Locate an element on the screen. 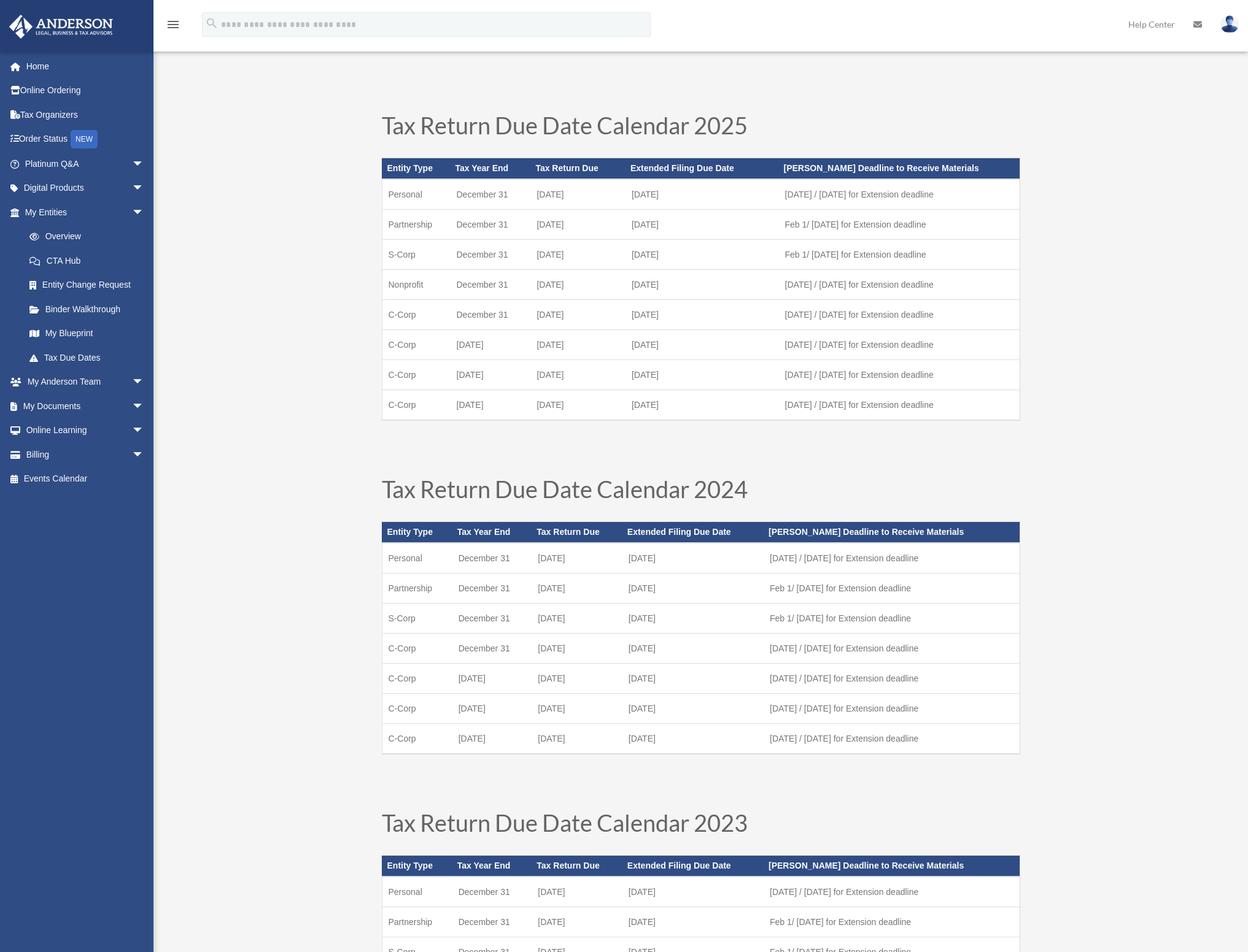  a: Tax Due Dates is located at coordinates (86, 358).